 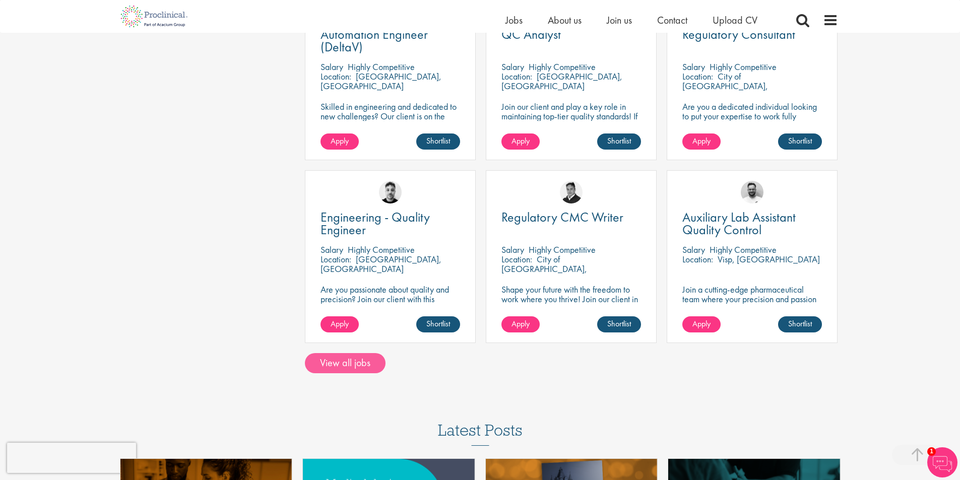 I want to click on h3: Latest Posts, so click(x=480, y=434).